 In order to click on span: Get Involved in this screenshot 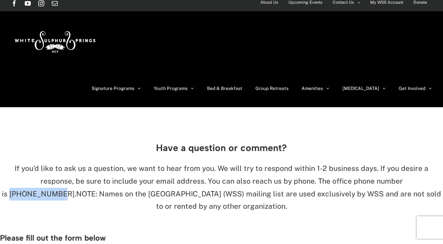, I will do `click(412, 89)`.